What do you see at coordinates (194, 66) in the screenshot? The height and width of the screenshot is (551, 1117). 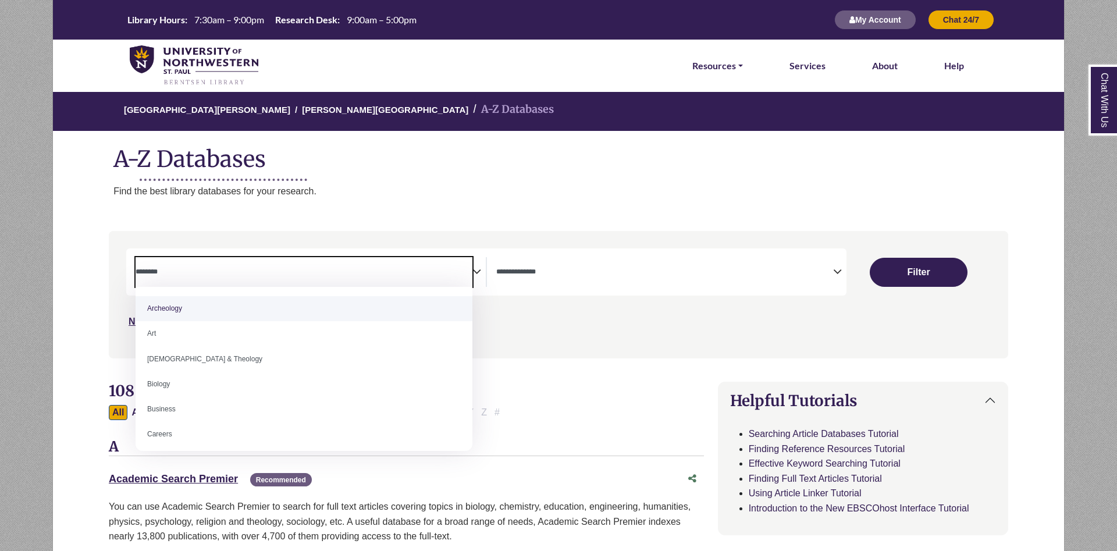 I see `img: library_home` at bounding box center [194, 66].